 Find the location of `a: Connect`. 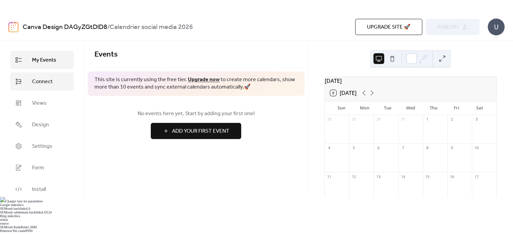

a: Connect is located at coordinates (42, 82).